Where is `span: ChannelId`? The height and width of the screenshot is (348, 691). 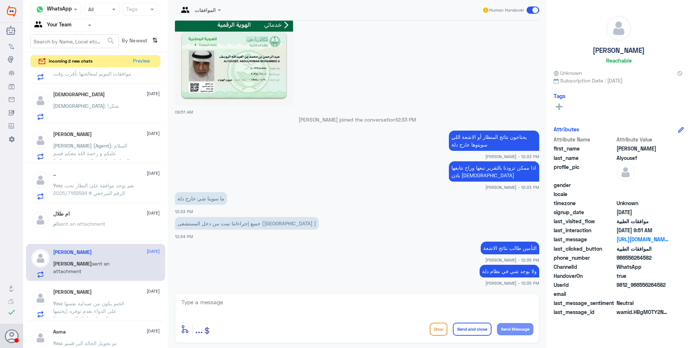
span: ChannelId is located at coordinates (585, 266).